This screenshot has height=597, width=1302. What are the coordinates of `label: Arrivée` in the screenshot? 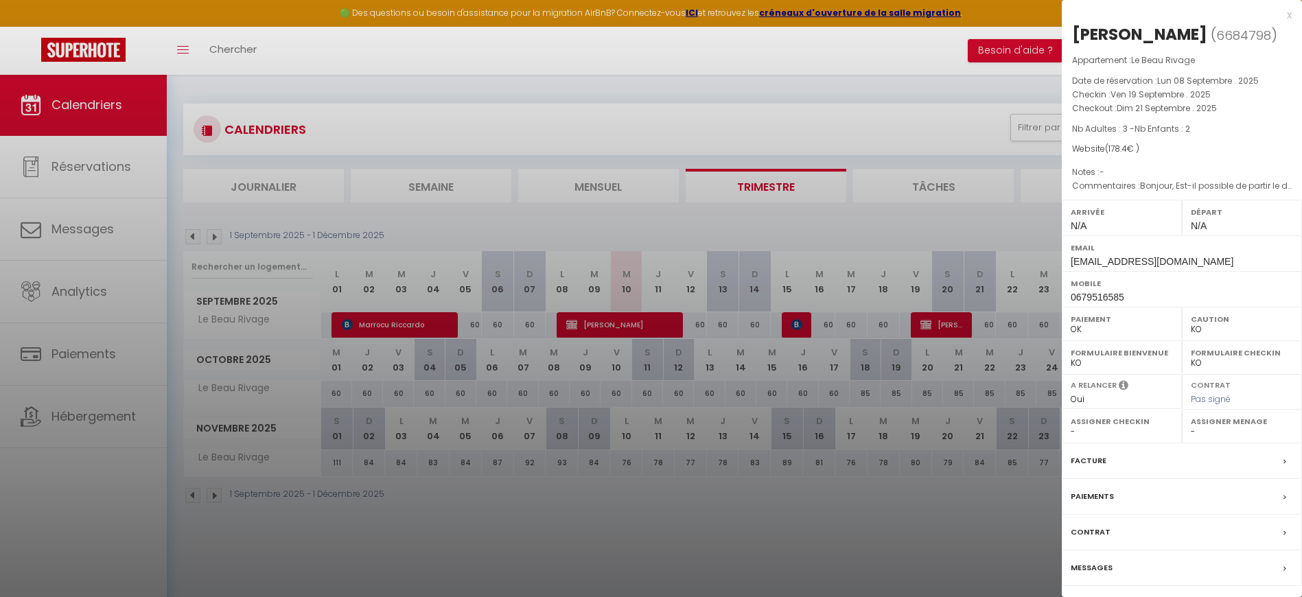 It's located at (1121, 212).